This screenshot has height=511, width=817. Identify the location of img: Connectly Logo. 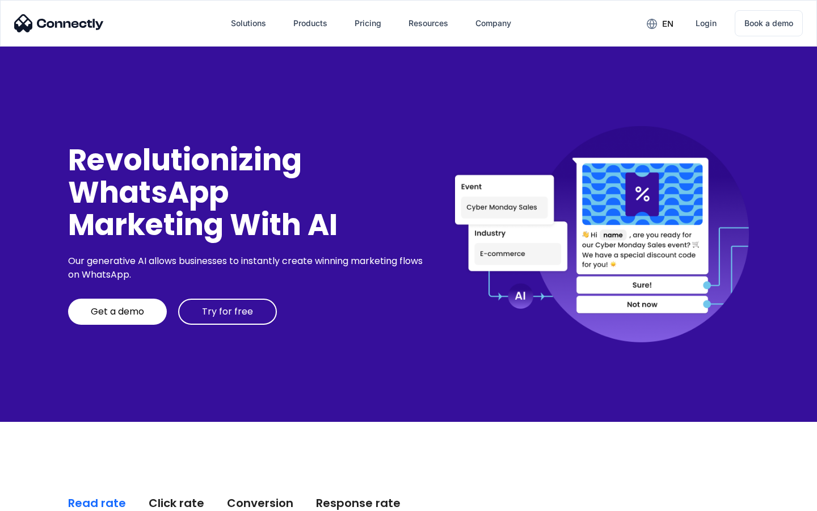
(59, 23).